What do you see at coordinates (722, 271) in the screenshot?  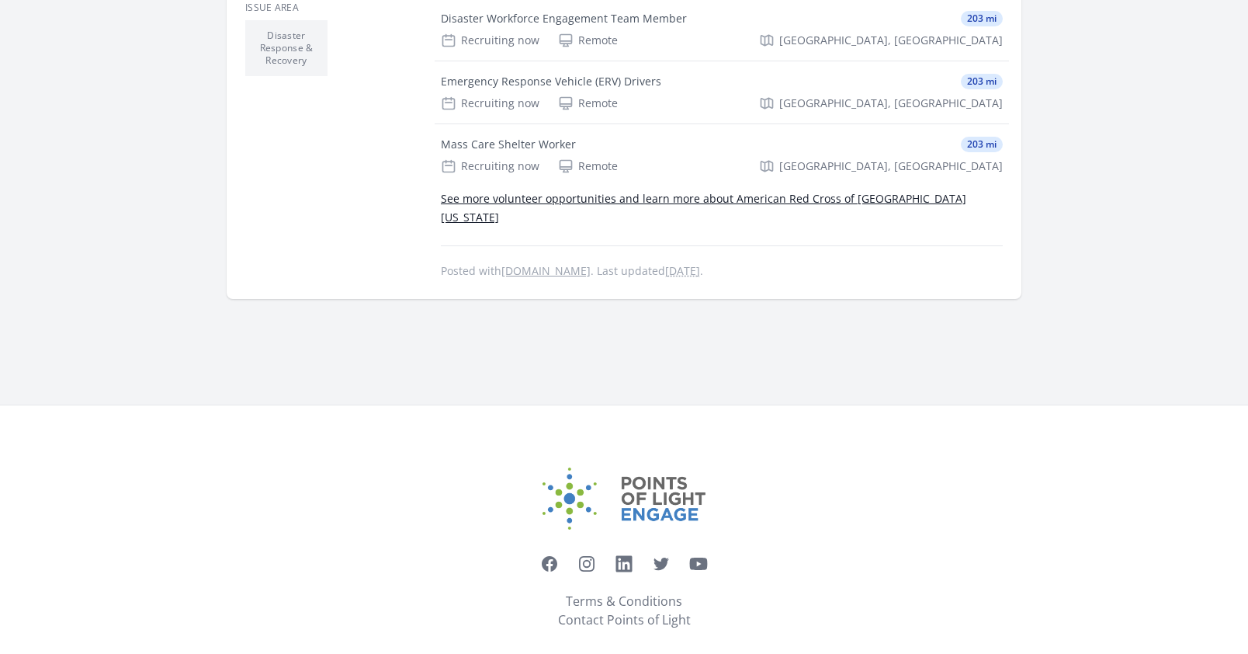 I see `p: Posted with . Last updated .` at bounding box center [722, 271].